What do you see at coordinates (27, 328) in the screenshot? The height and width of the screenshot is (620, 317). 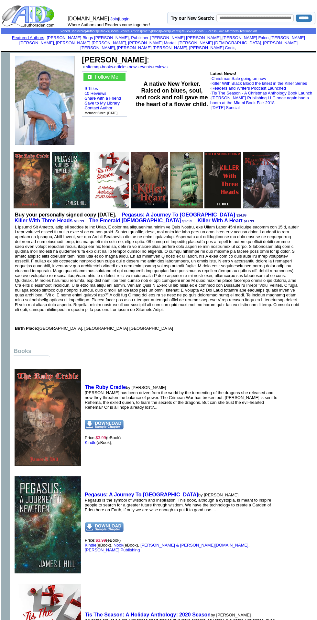 I see `b: Birth Place:` at bounding box center [27, 328].